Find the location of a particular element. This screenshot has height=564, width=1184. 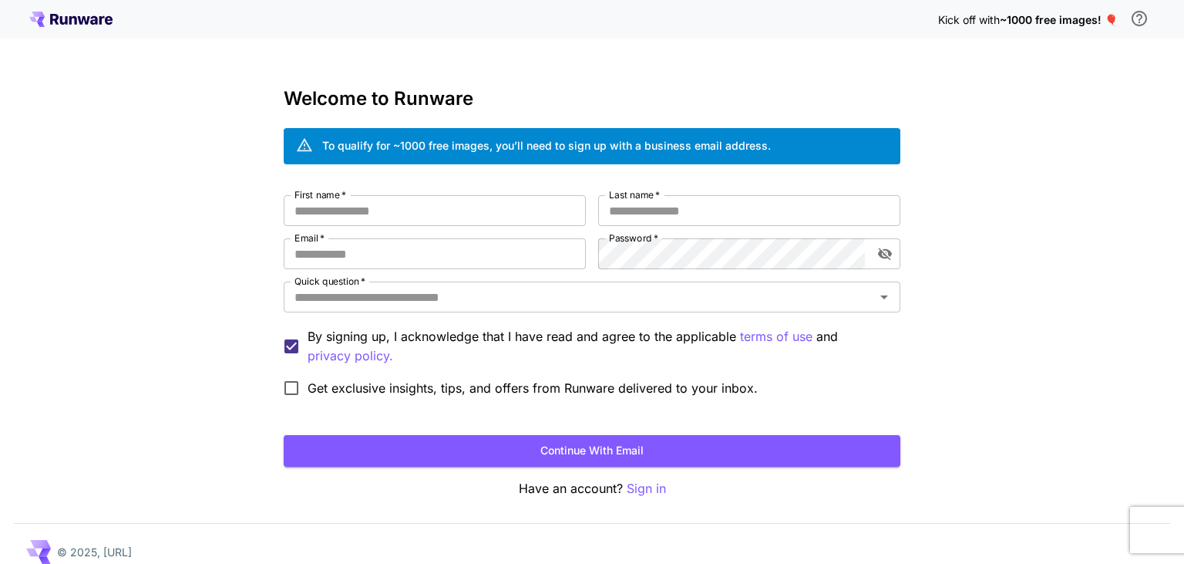

label: Quick question is located at coordinates (330, 281).